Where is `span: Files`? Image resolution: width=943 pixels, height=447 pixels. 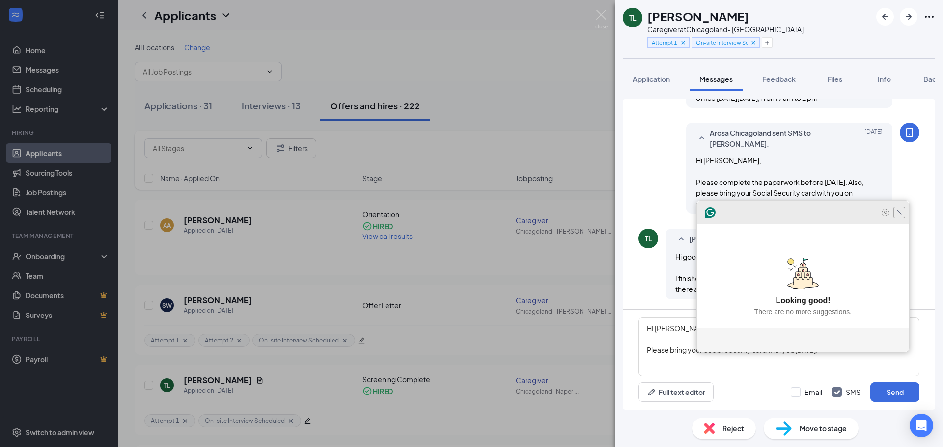
span: Files is located at coordinates (835, 79).